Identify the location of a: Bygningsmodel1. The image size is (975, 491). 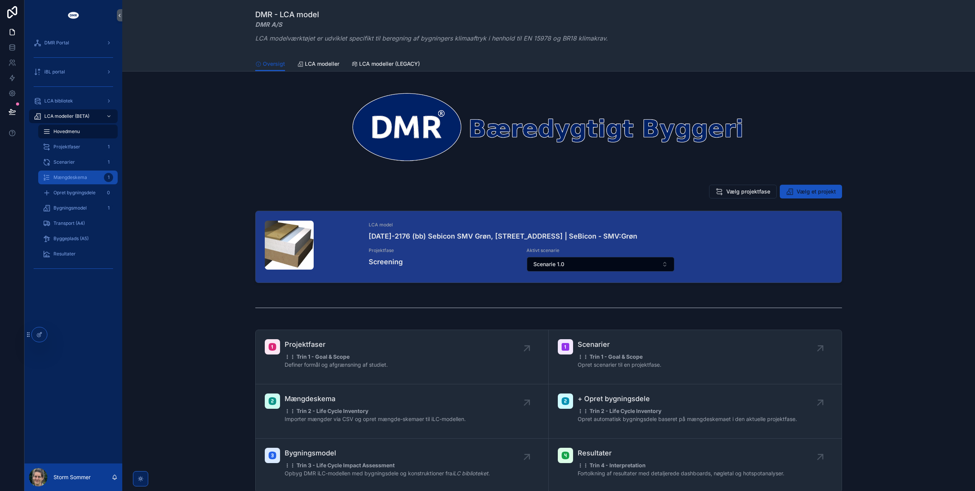
(78, 208).